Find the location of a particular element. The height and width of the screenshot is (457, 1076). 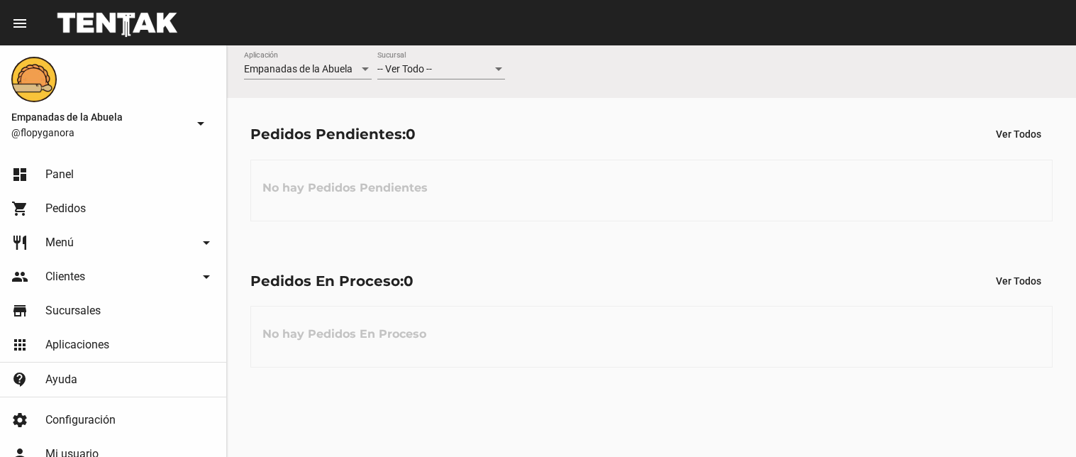

mat-icon: menu is located at coordinates (20, 23).